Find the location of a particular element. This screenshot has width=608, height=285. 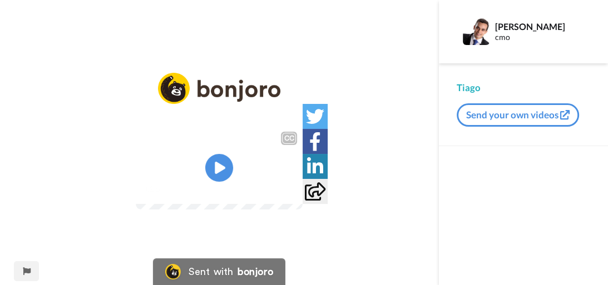

img: logo_full.png is located at coordinates (219, 88).